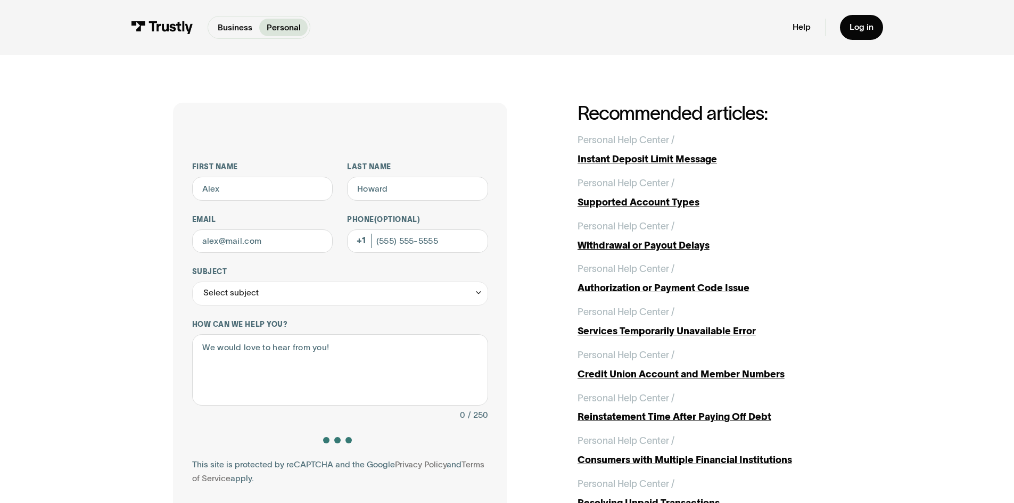 This screenshot has height=503, width=1014. I want to click on h2: Recommended articles:, so click(710, 113).